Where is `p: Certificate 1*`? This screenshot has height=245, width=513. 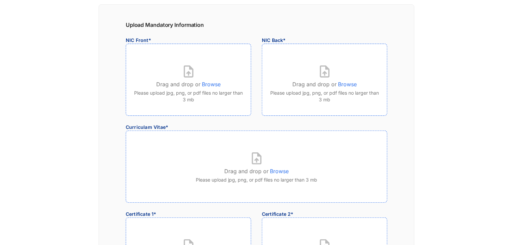
p: Certificate 1* is located at coordinates (141, 214).